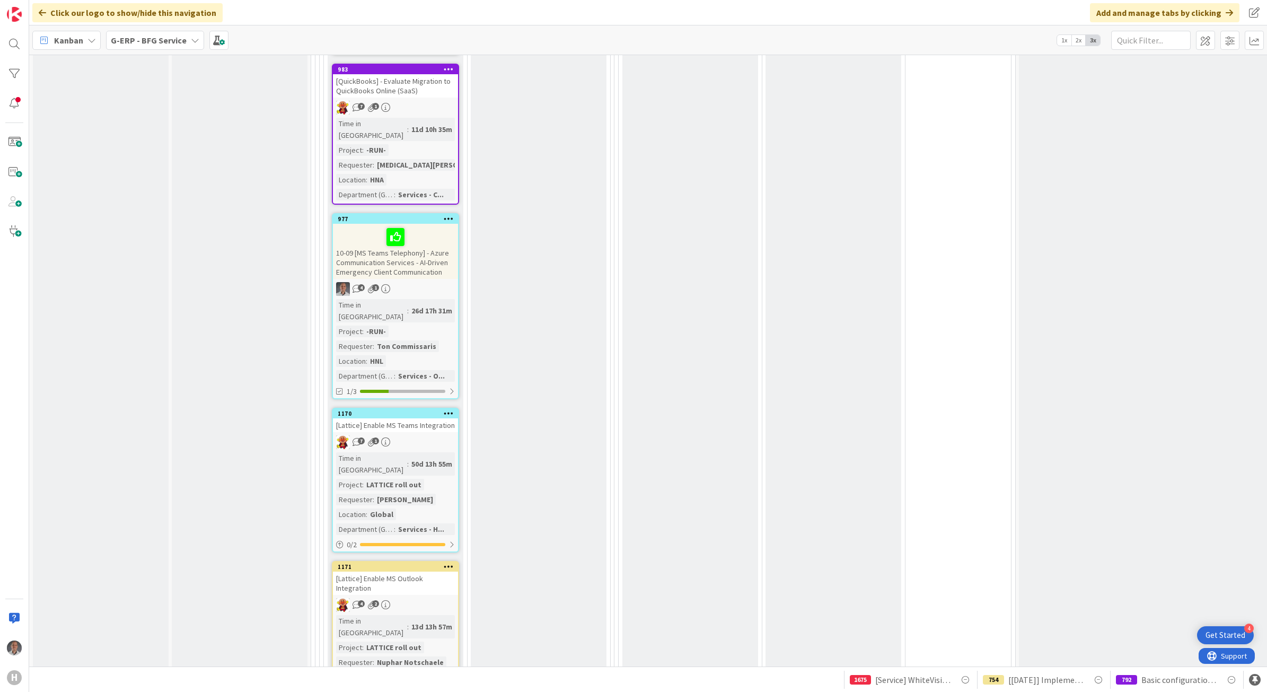 The height and width of the screenshot is (692, 1267). What do you see at coordinates (1093, 40) in the screenshot?
I see `span: 3x` at bounding box center [1093, 40].